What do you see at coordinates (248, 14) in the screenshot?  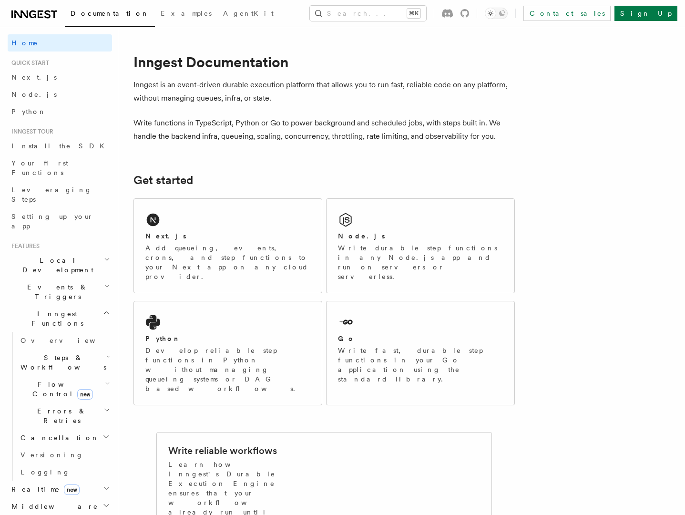 I see `a: AgentKit` at bounding box center [248, 14].